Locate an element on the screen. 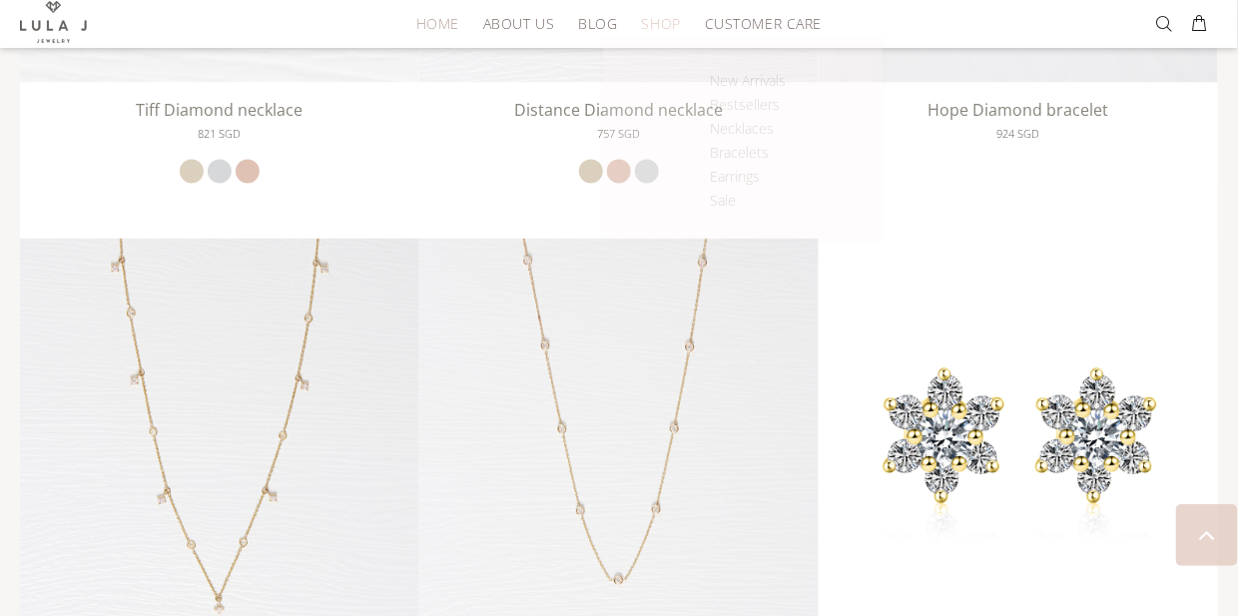 This screenshot has width=1238, height=616. a: Sale is located at coordinates (759, 201).